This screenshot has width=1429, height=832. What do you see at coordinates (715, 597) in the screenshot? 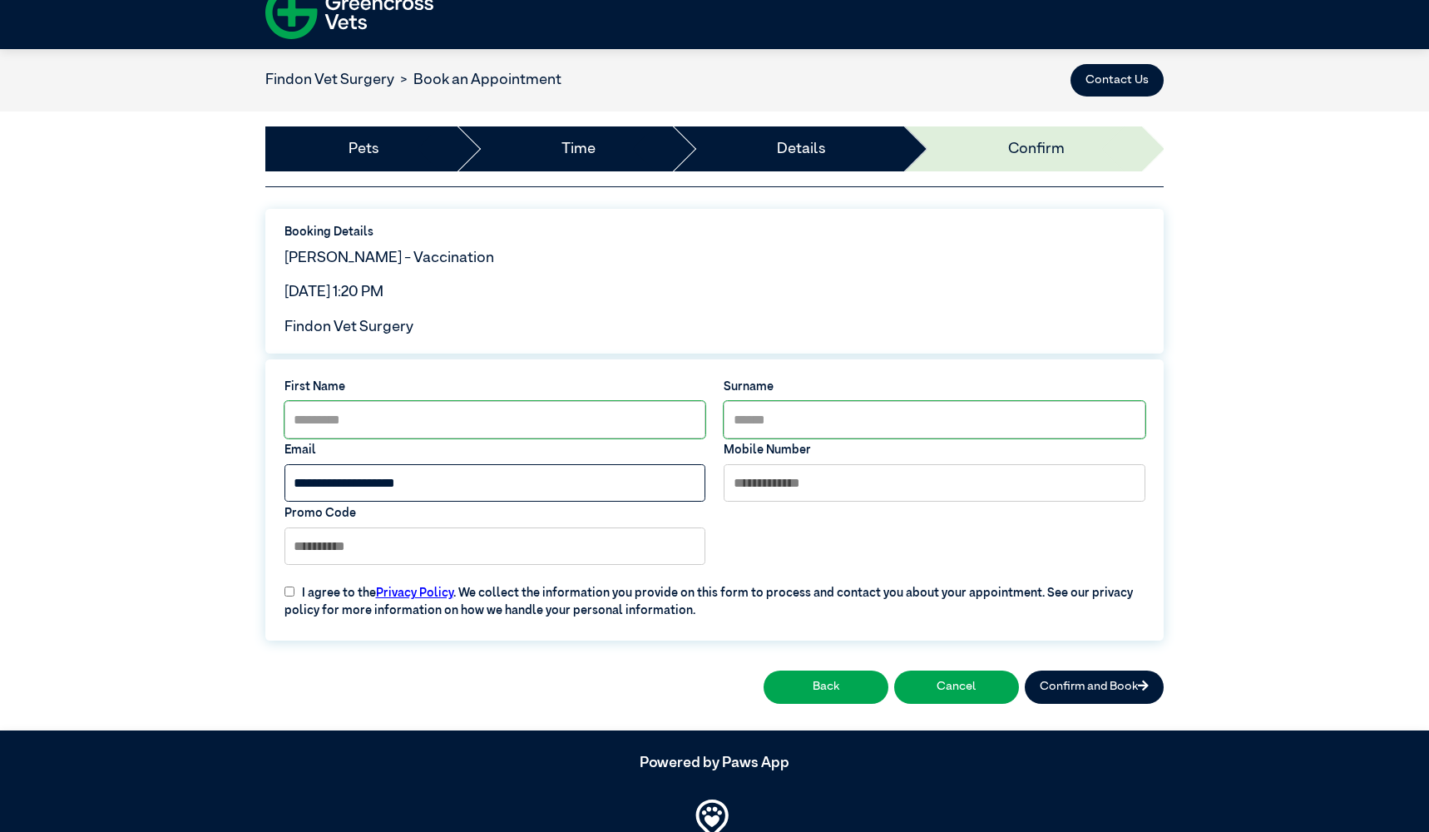
I see `label: I agree to the . We collect the information you provide on this form to process and contact you a...` at bounding box center [715, 597].